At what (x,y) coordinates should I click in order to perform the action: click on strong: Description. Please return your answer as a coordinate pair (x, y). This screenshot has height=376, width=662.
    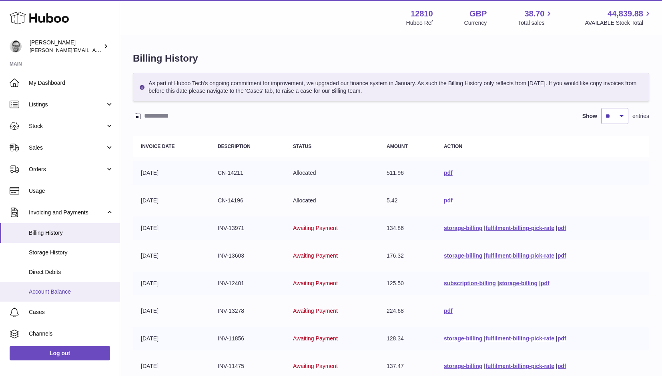
    Looking at the image, I should click on (234, 146).